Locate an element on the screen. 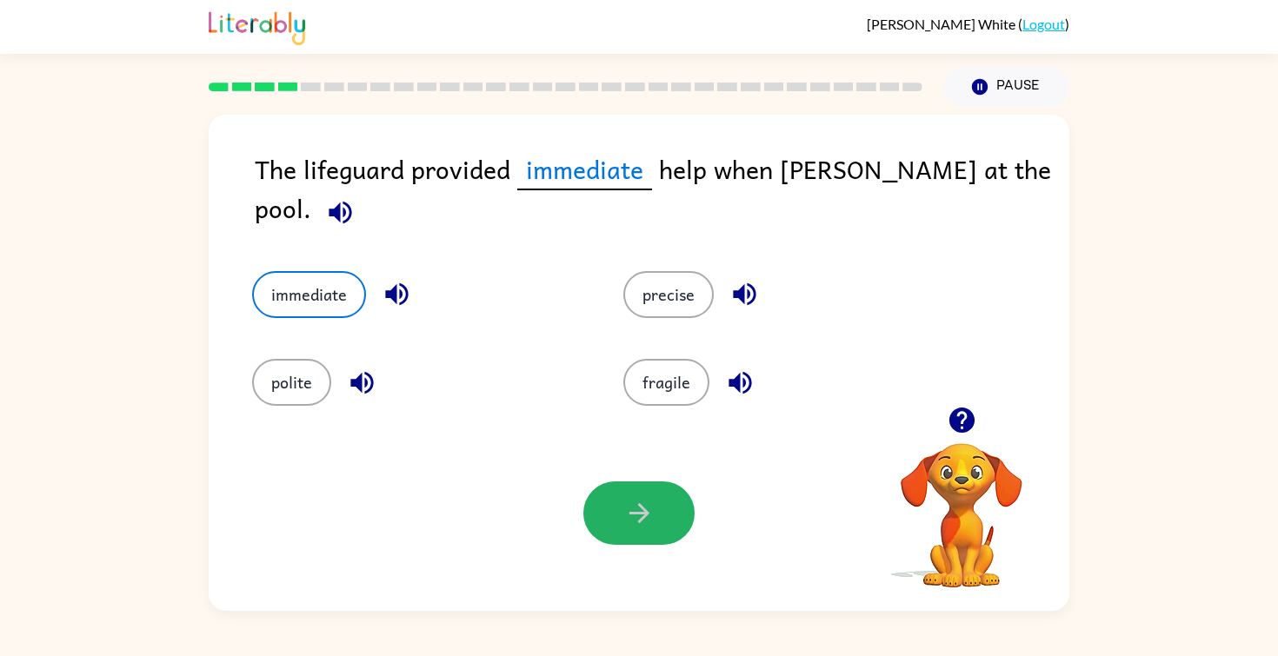 The width and height of the screenshot is (1278, 656). button: fragile is located at coordinates (666, 383).